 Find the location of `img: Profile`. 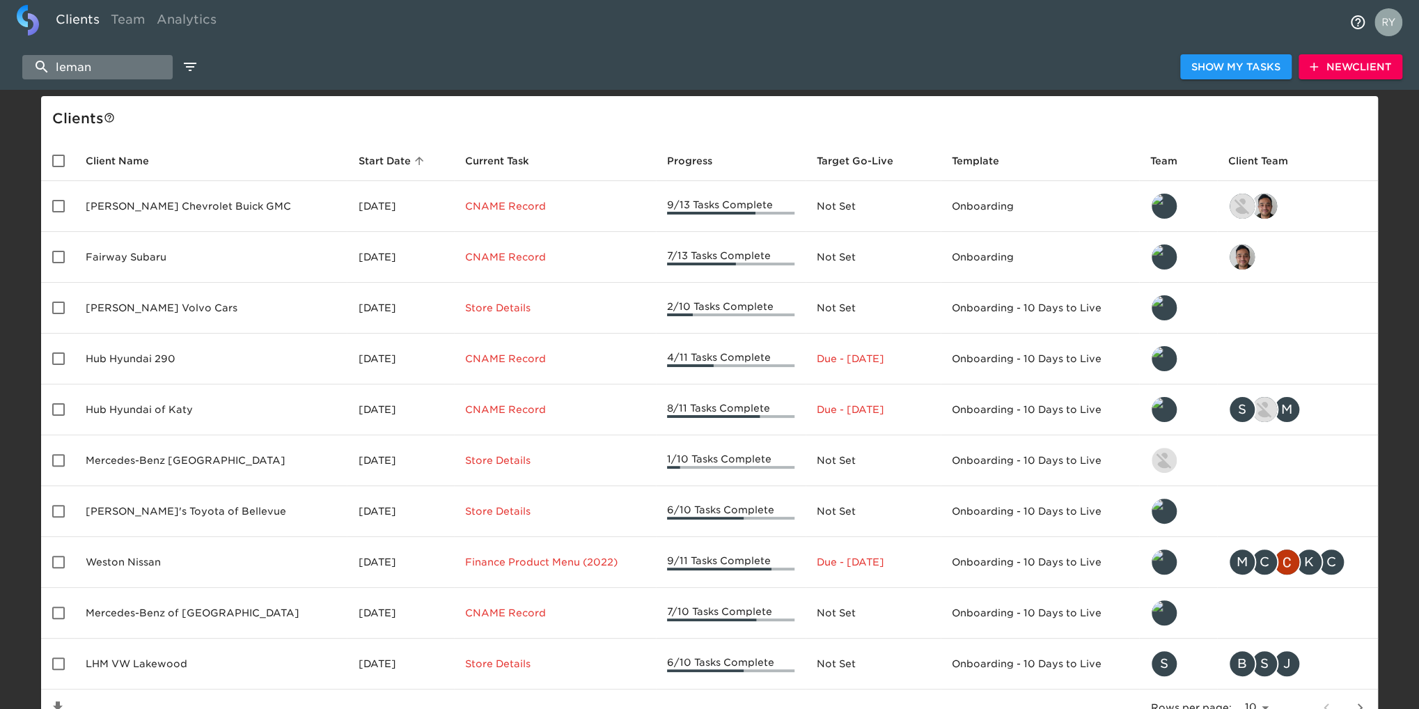

img: Profile is located at coordinates (1388, 22).